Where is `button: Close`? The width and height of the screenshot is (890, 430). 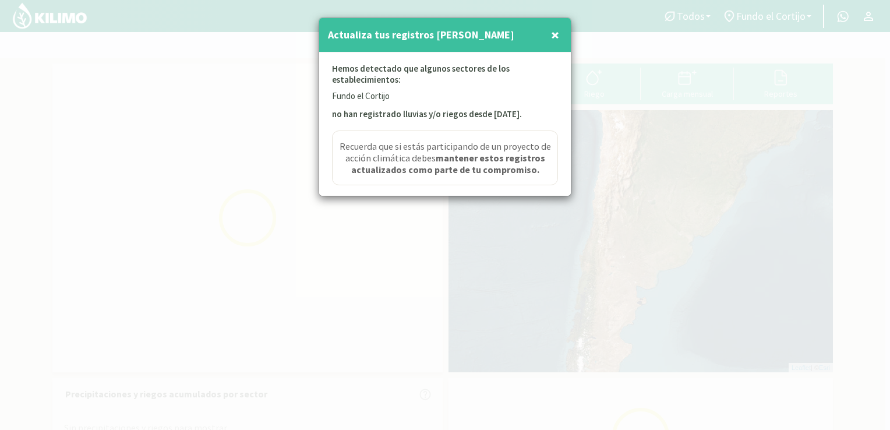
button: Close is located at coordinates (555, 35).